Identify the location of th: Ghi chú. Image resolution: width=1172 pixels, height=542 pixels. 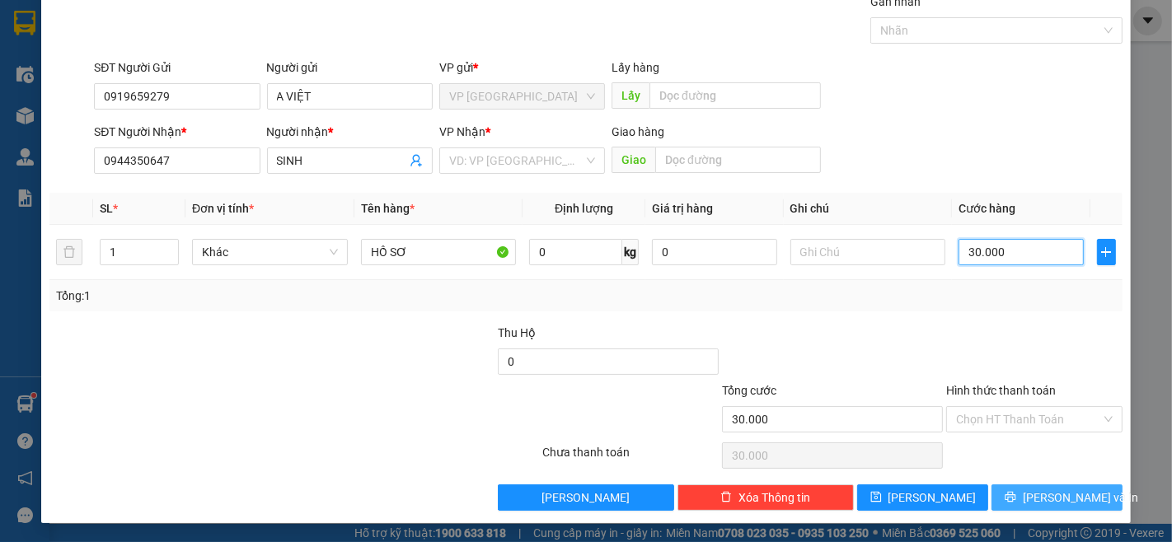
(868, 209).